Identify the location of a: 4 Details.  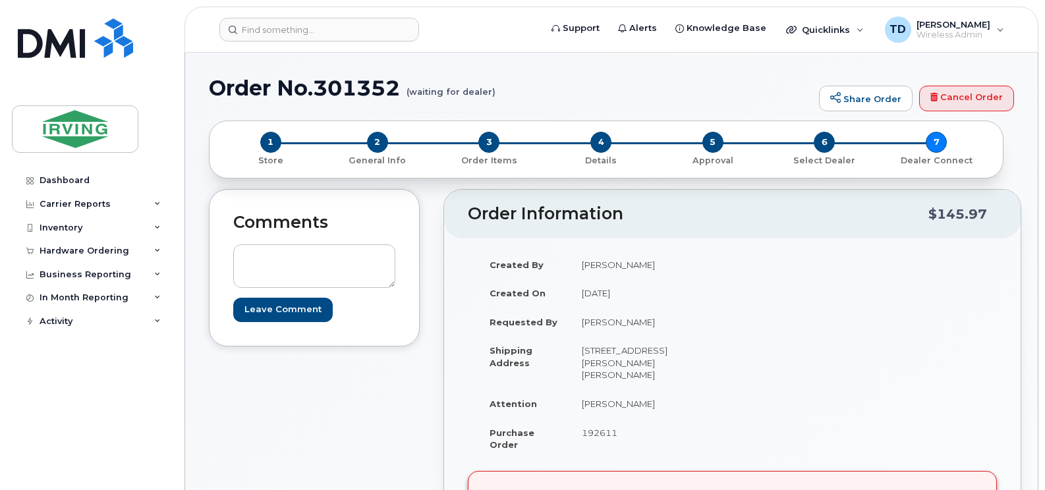
(601, 159).